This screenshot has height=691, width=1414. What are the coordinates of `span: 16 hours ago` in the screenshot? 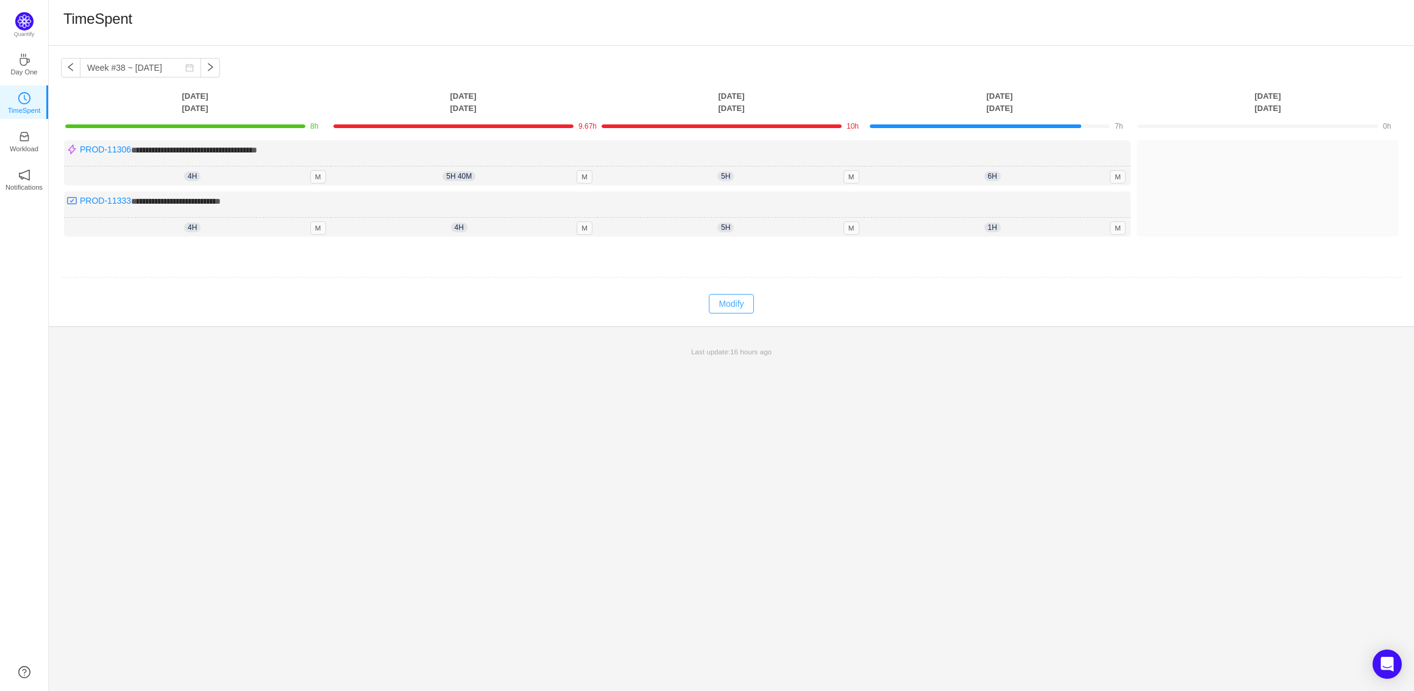 It's located at (751, 351).